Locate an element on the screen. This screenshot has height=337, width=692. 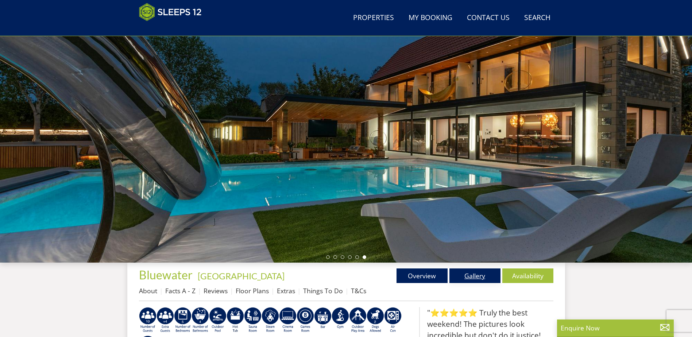
img: AD_4nXfP_KaKMqx0g0JgutHT0_zeYI8xfXvmwo0MsY3H4jkUzUYMTusOxEa3Skhnz4D7oQ6oXH13YSgM5tXXReEg6aaUXi7Eu... is located at coordinates (165, 320).